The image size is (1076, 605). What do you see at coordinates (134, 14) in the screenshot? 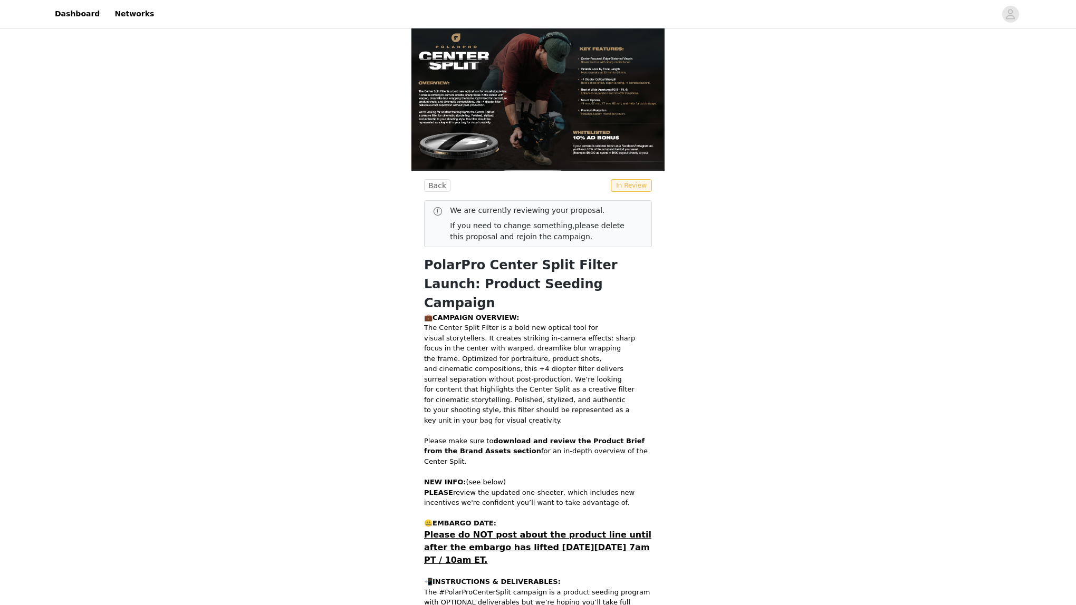
I see `a: Networks` at bounding box center [134, 14].